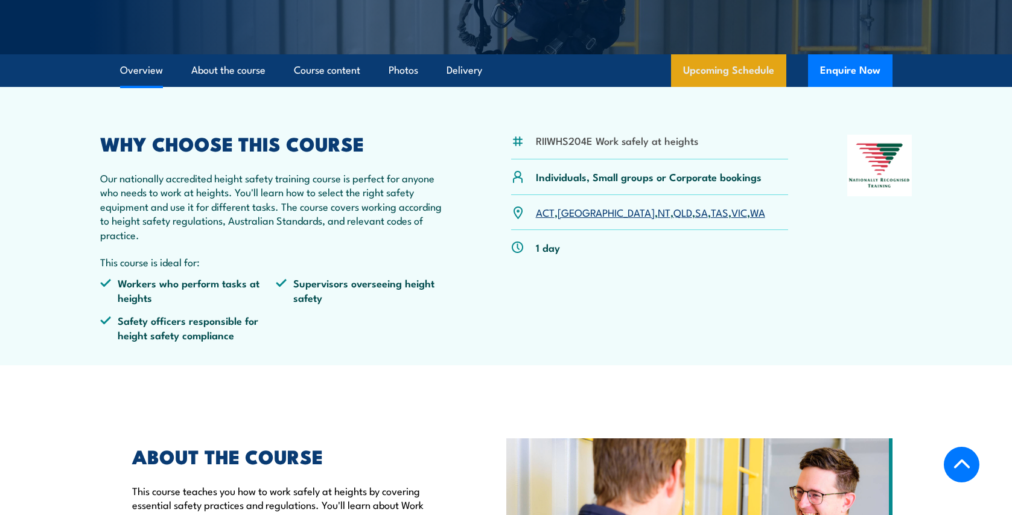 Image resolution: width=1012 pixels, height=515 pixels. What do you see at coordinates (851, 71) in the screenshot?
I see `button: Enquire Now` at bounding box center [851, 71].